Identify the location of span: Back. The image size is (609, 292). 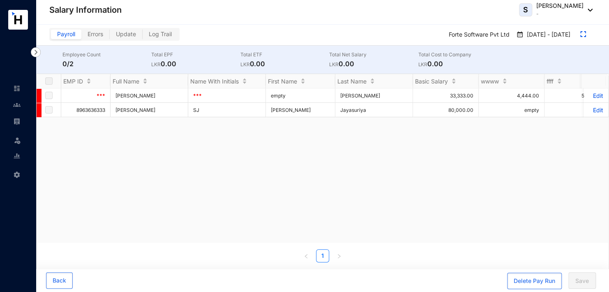
(59, 280).